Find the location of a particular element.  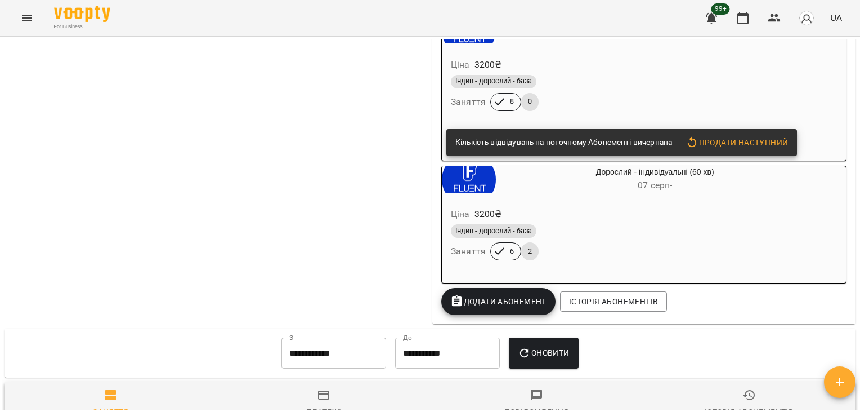

button: UA is located at coordinates (836, 17).